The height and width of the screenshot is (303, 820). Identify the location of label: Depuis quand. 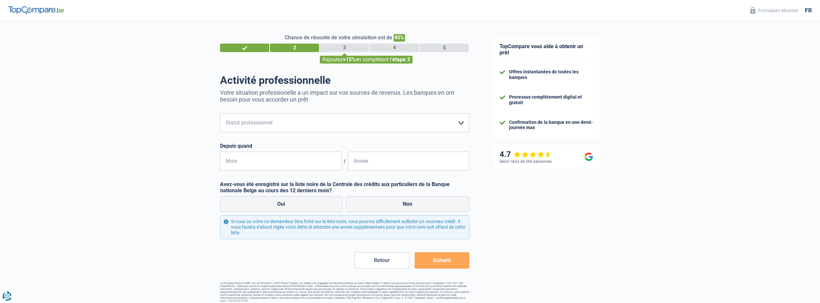
(345, 146).